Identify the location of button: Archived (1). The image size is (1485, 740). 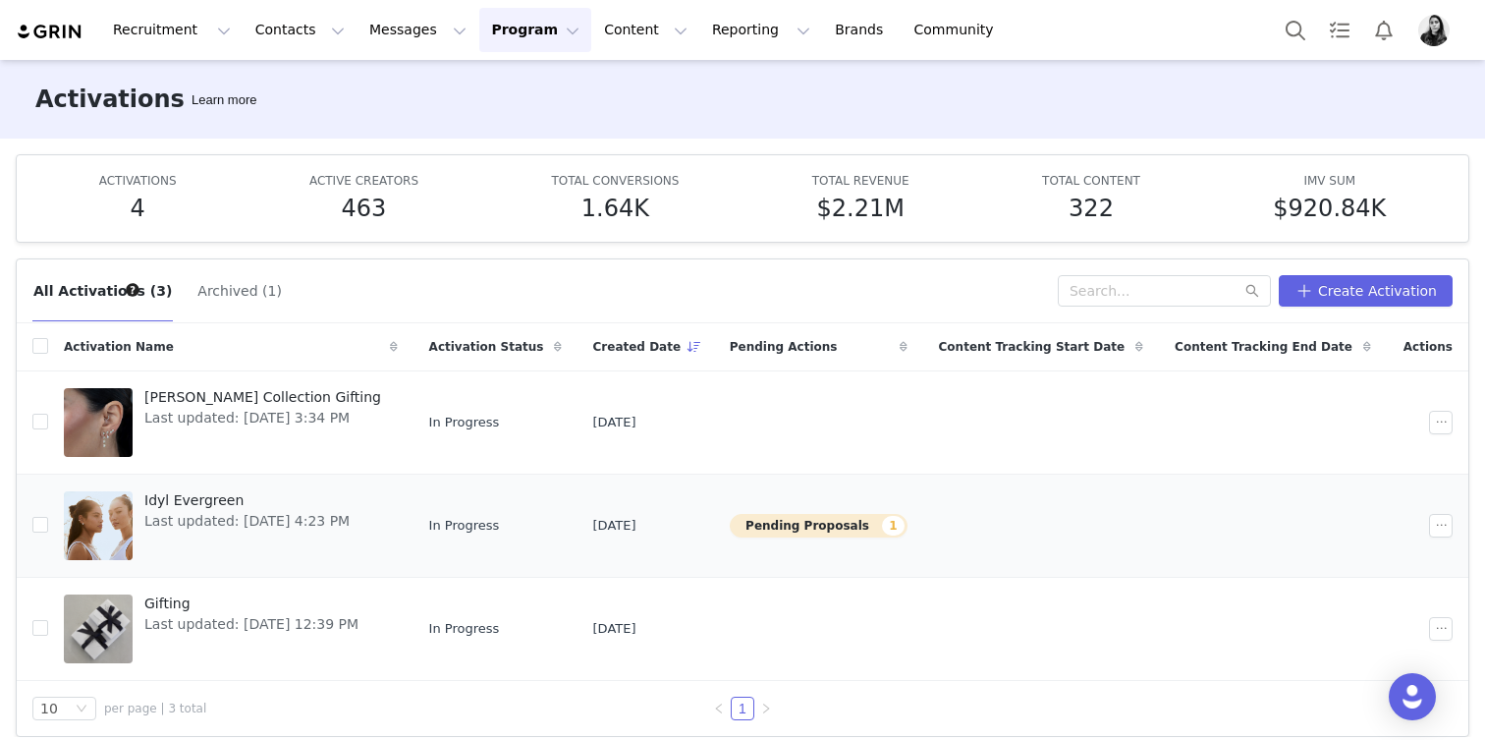
(240, 291).